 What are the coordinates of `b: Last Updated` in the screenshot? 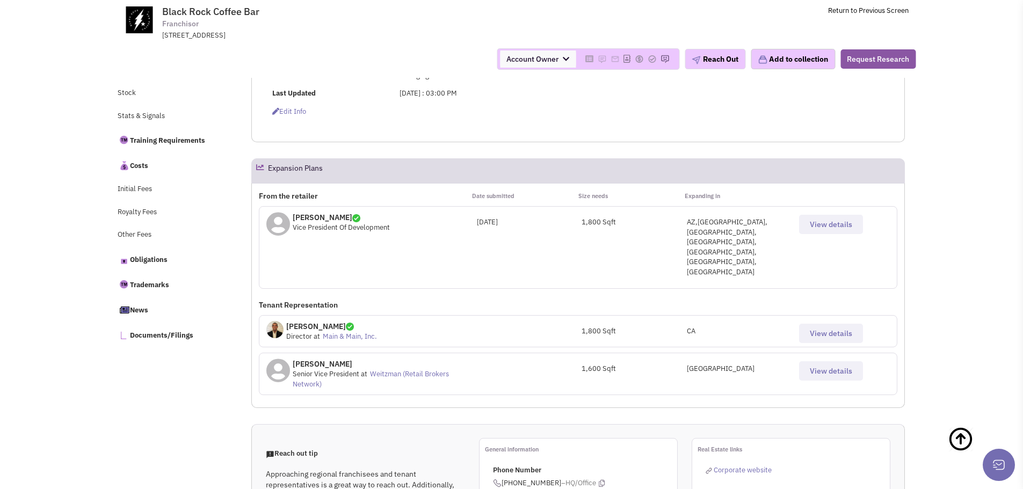 It's located at (294, 93).